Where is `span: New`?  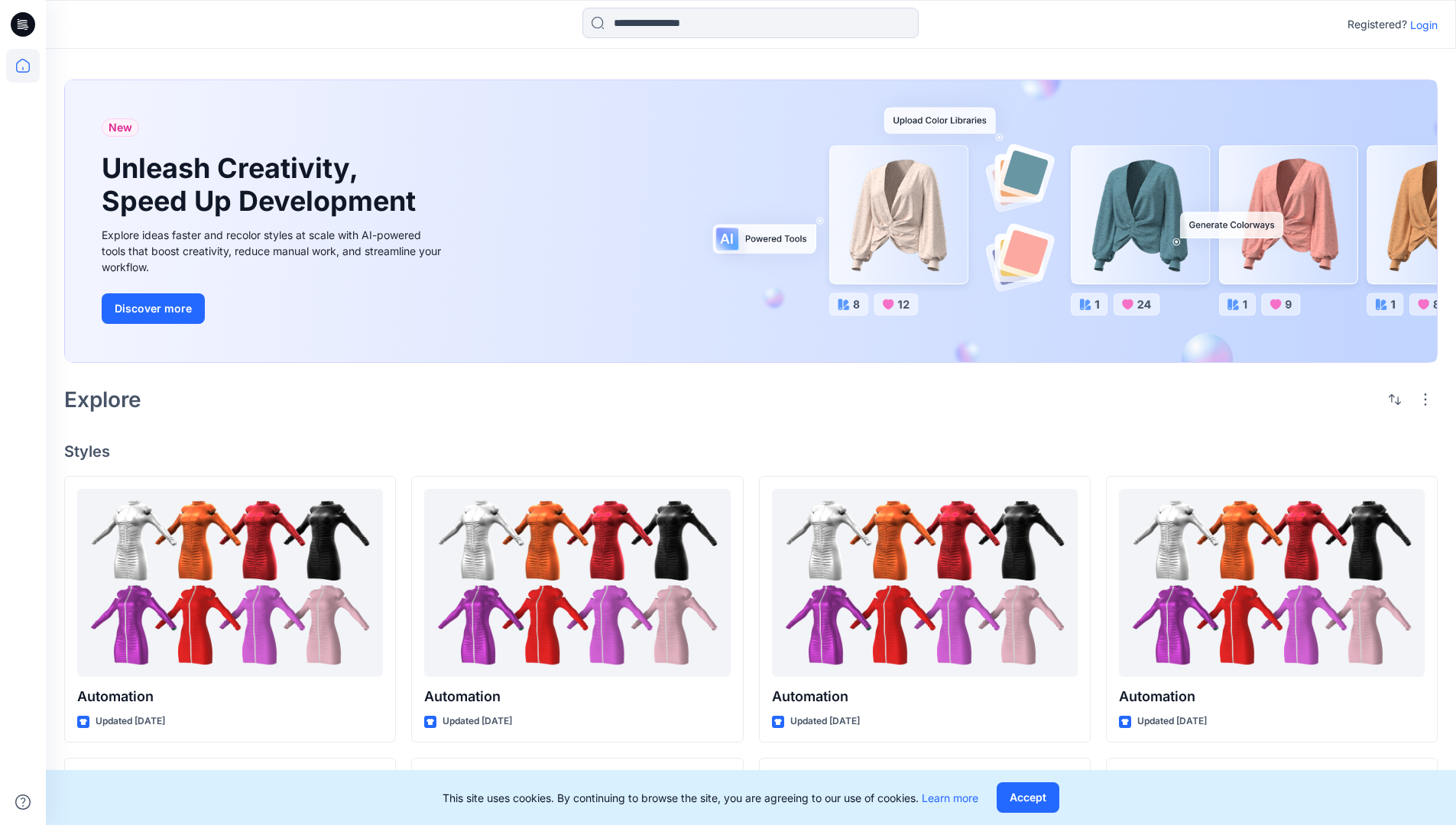 span: New is located at coordinates (120, 128).